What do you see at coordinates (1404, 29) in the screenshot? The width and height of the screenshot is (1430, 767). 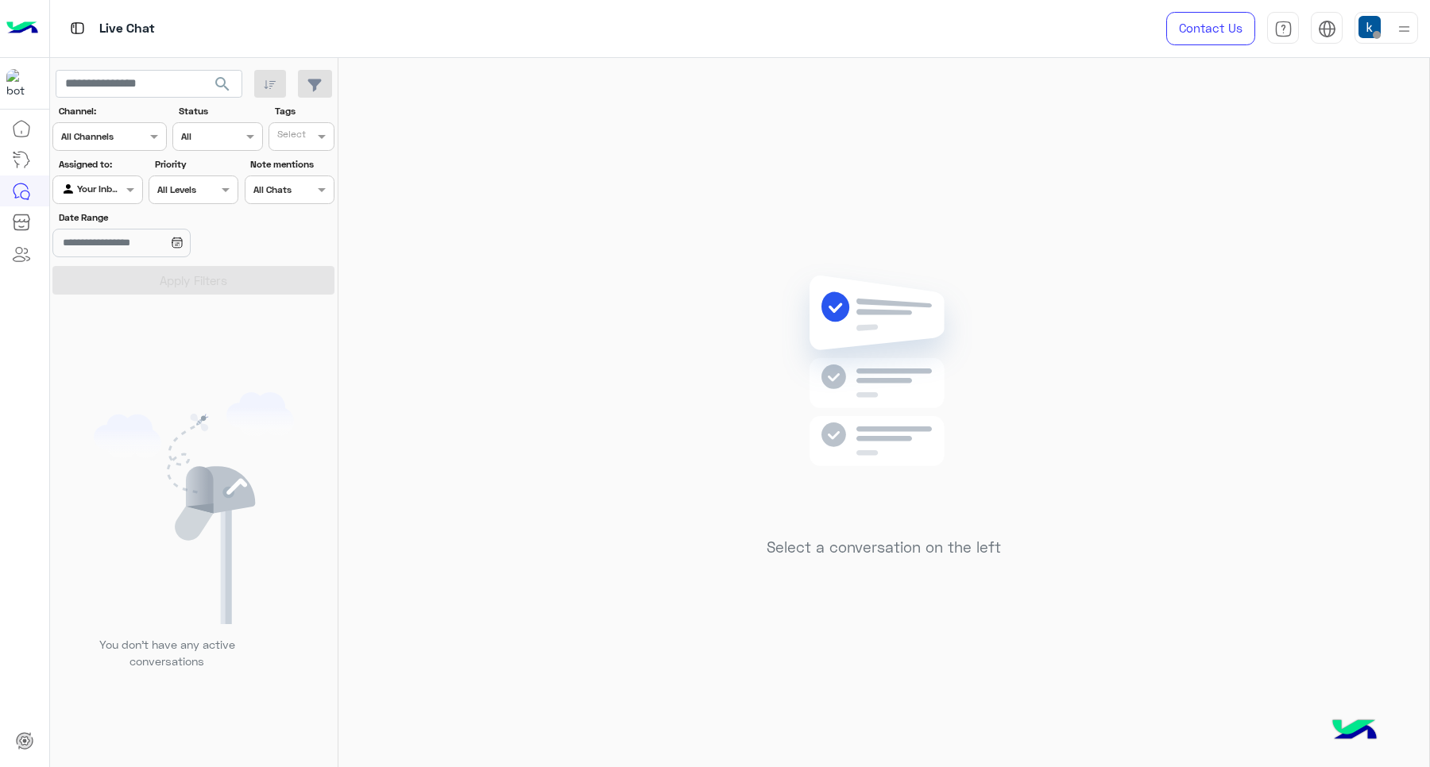 I see `img: profile` at bounding box center [1404, 29].